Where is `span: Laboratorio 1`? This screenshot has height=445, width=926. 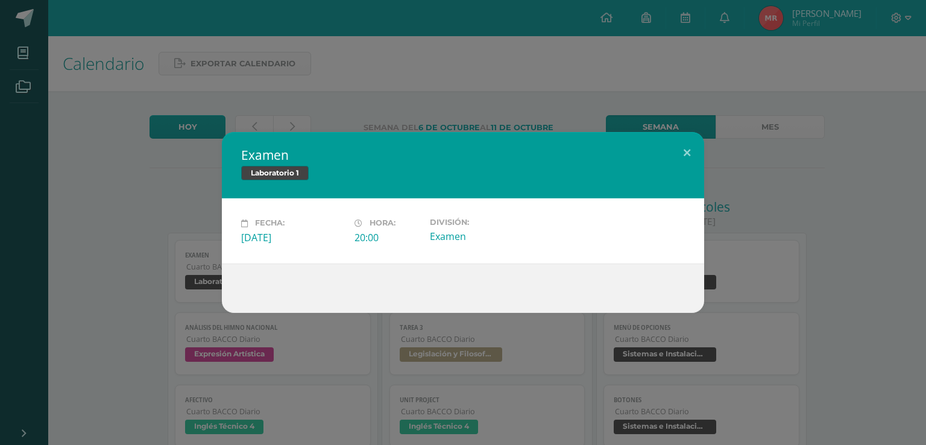
span: Laboratorio 1 is located at coordinates (275, 173).